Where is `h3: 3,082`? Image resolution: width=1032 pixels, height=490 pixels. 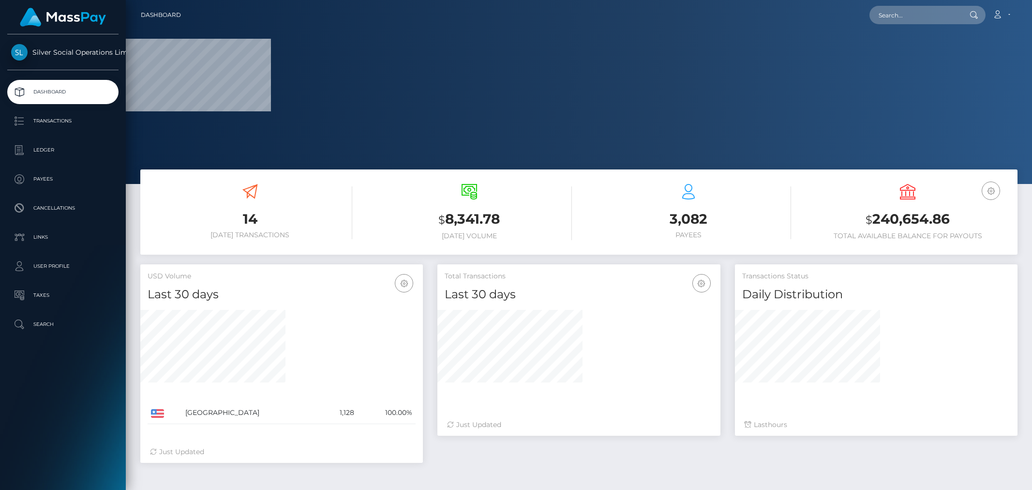
h3: 3,082 is located at coordinates (689, 219).